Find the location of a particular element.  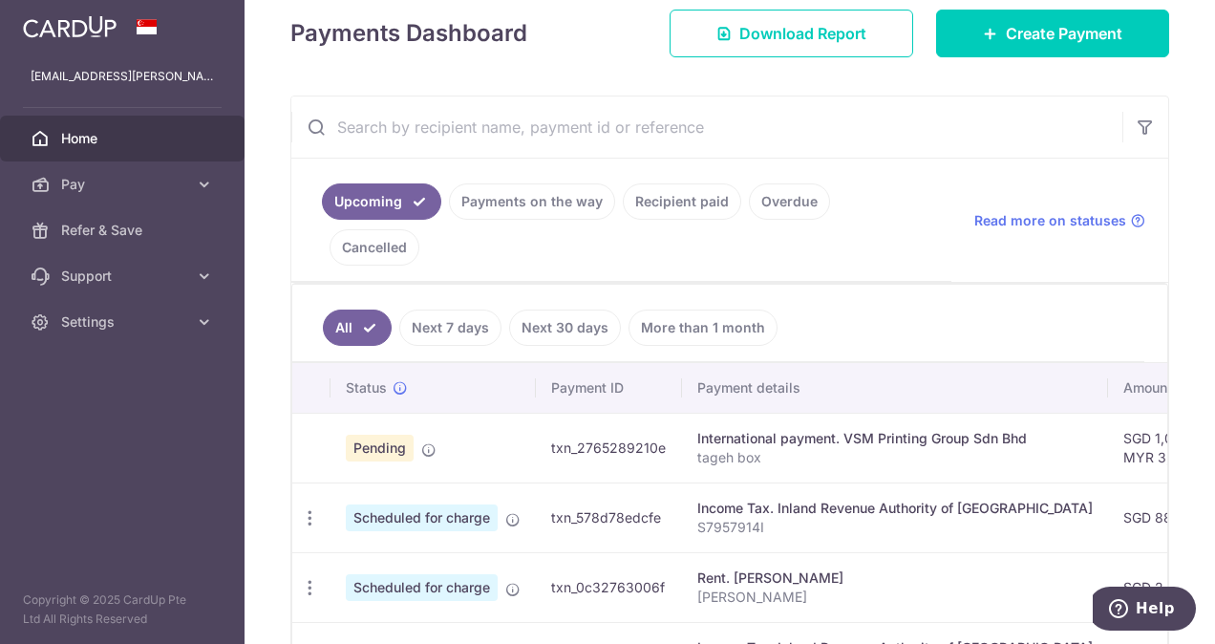

th: Payment details is located at coordinates (895, 388).